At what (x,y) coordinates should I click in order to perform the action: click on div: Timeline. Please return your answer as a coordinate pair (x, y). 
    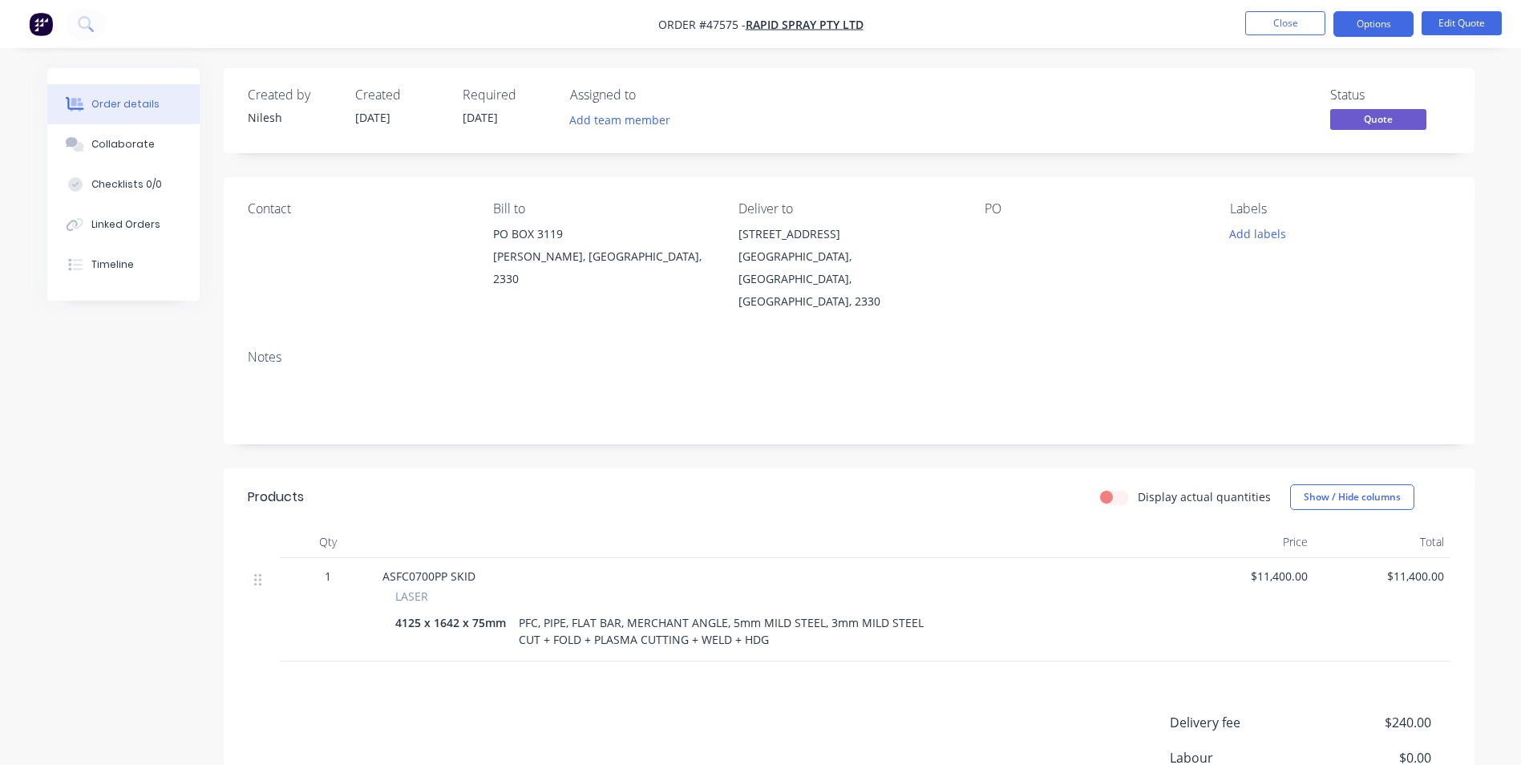
    Looking at the image, I should click on (112, 265).